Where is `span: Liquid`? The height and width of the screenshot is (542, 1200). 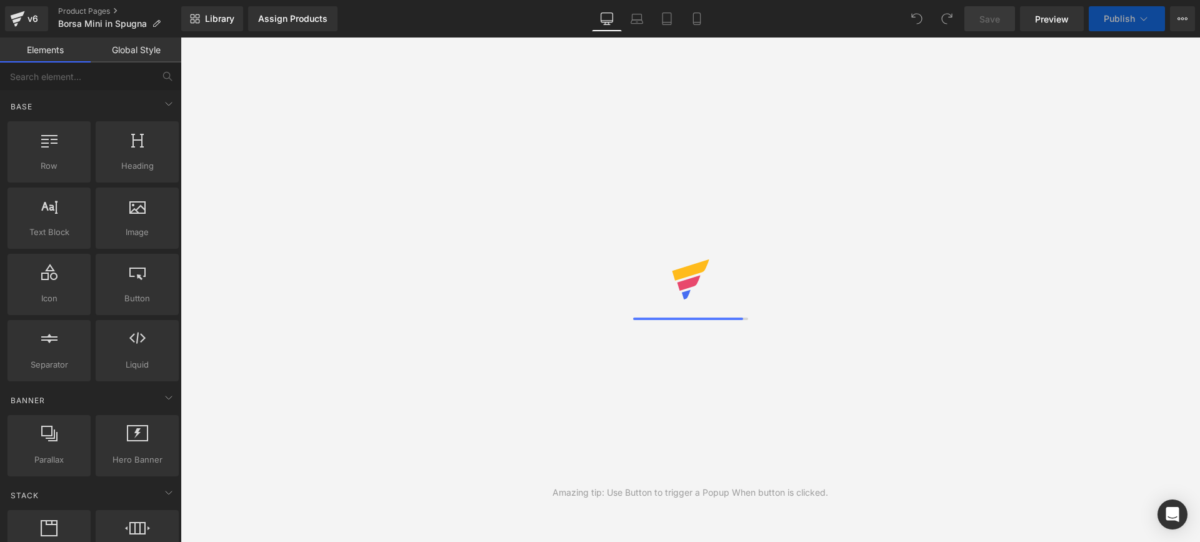
span: Liquid is located at coordinates (137, 365).